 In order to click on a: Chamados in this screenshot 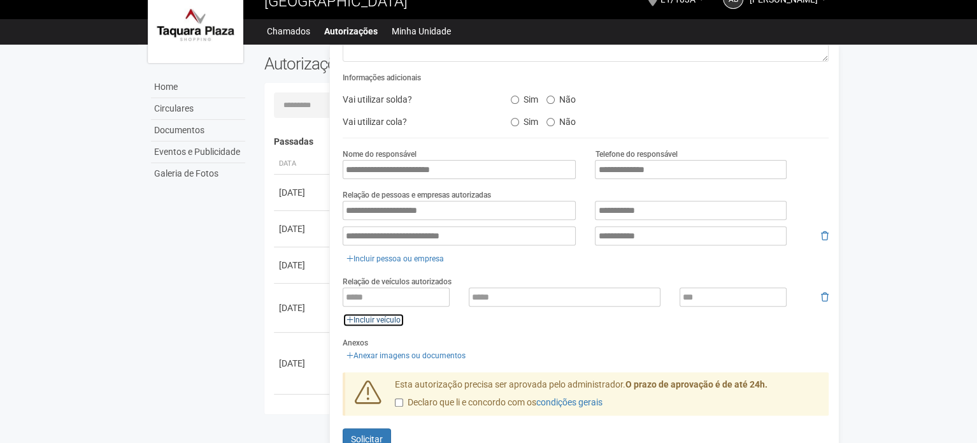, I will do `click(289, 31)`.